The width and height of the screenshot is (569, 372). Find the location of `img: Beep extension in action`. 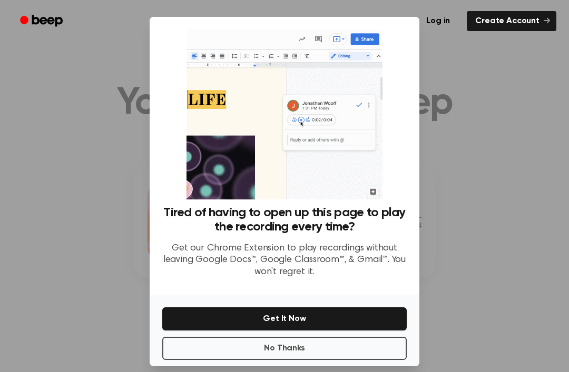

img: Beep extension in action is located at coordinates (284, 114).